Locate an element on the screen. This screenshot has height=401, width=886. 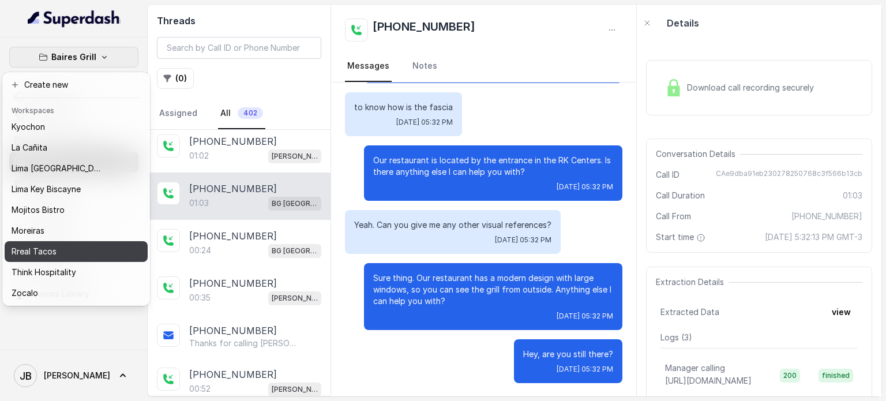
p: Rreal Tacos is located at coordinates (34, 252).